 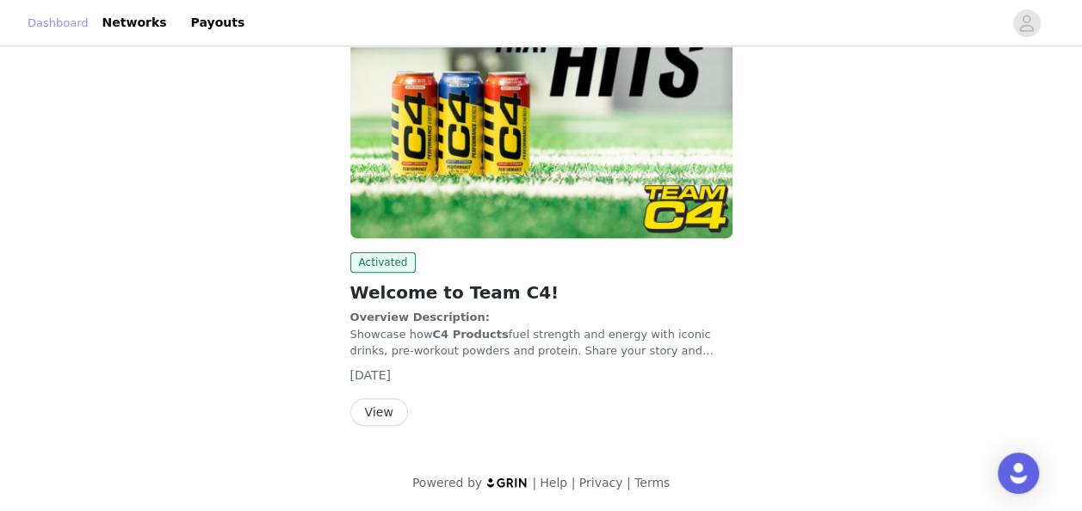 What do you see at coordinates (470, 334) in the screenshot?
I see `strong: C4 Products` at bounding box center [470, 334].